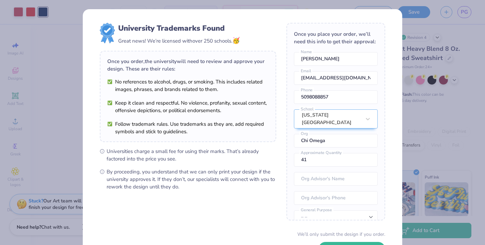 This screenshot has height=245, width=485. I want to click on div: Great news! We’re licensed with over 250 schools., so click(179, 40).